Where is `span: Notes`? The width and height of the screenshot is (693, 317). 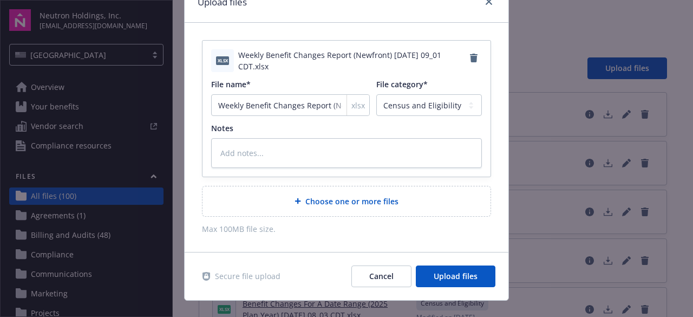
span: Notes is located at coordinates (222, 128).